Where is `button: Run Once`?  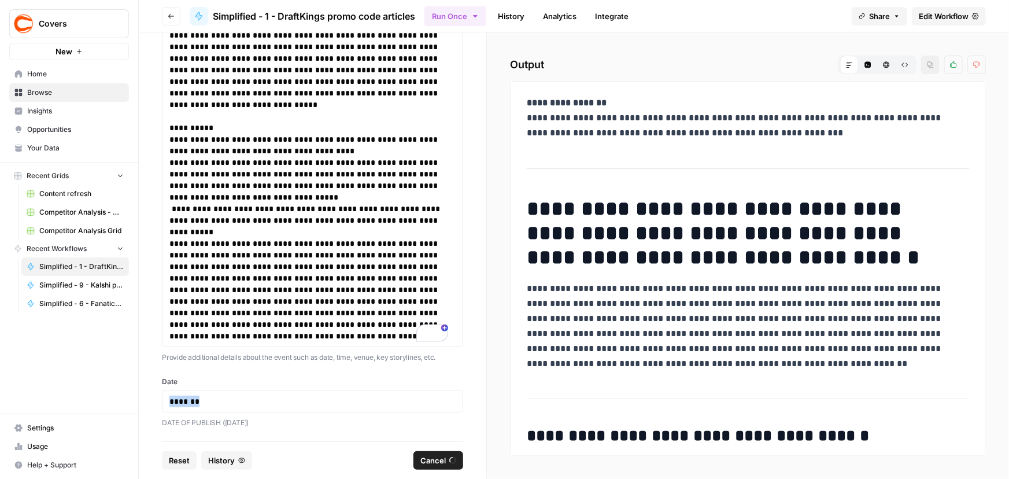 button: Run Once is located at coordinates (455, 16).